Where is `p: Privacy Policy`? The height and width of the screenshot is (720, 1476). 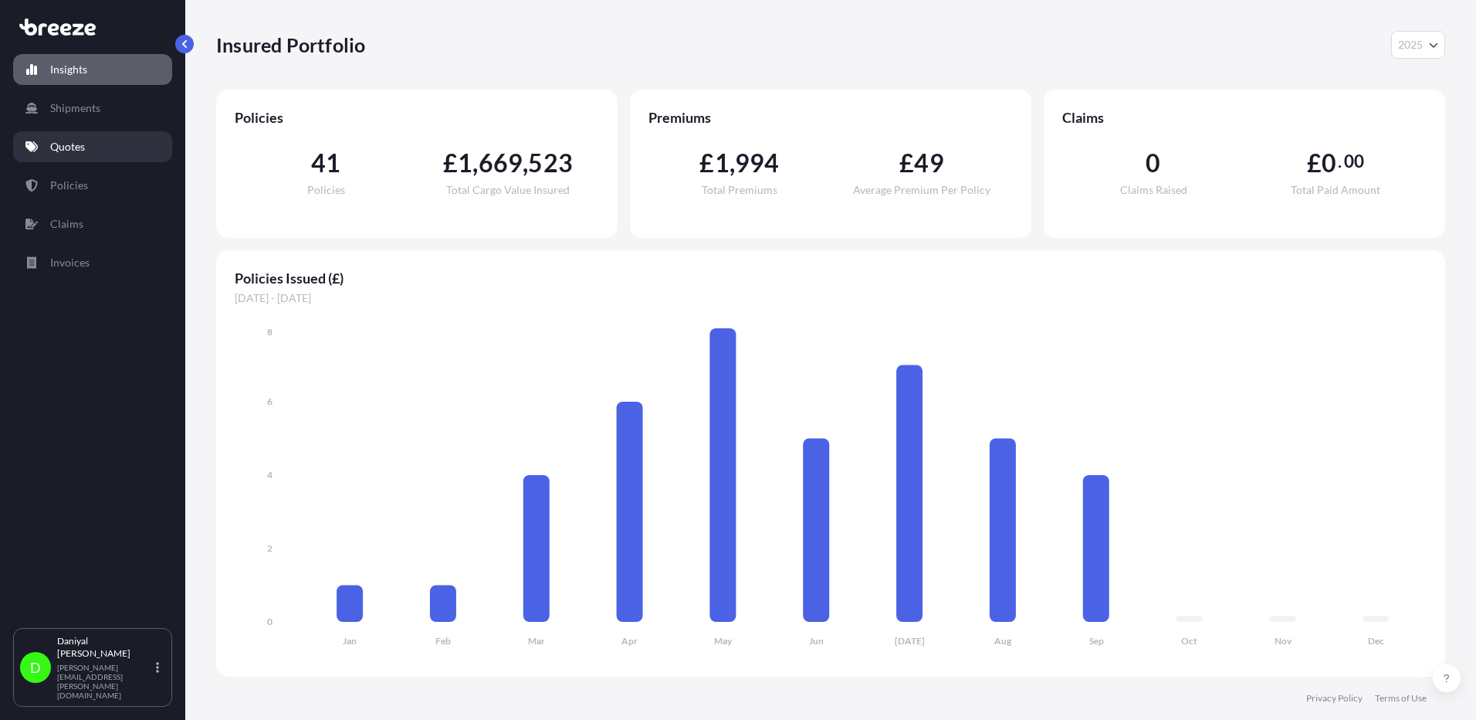 p: Privacy Policy is located at coordinates (1334, 698).